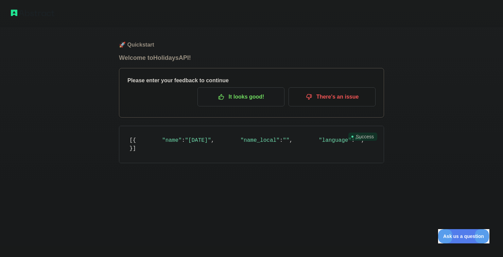 Image resolution: width=503 pixels, height=257 pixels. What do you see at coordinates (362, 137) in the screenshot?
I see `span: Success` at bounding box center [362, 137].